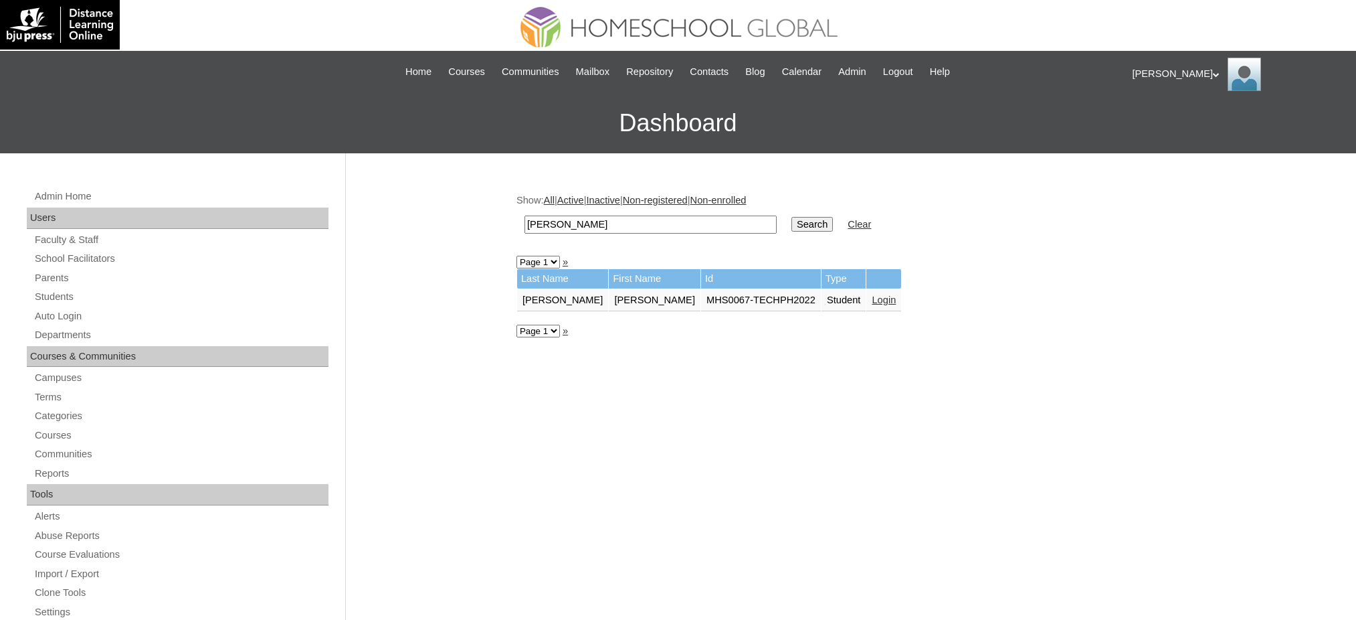  I want to click on td: First Name, so click(654, 278).